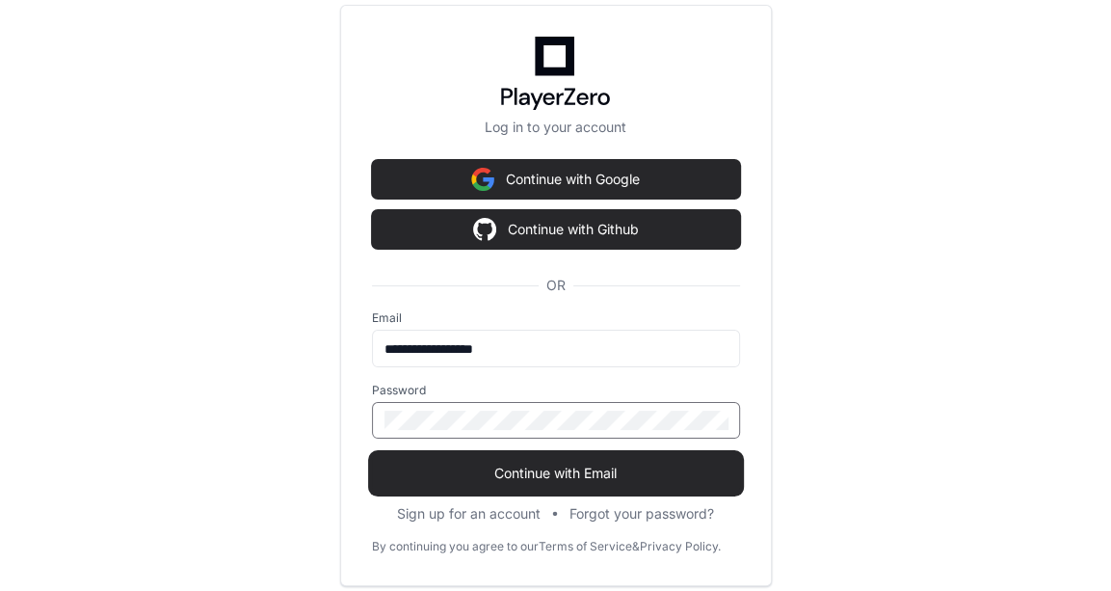 This screenshot has width=1111, height=591. Describe the element at coordinates (556, 318) in the screenshot. I see `label: Email` at that location.